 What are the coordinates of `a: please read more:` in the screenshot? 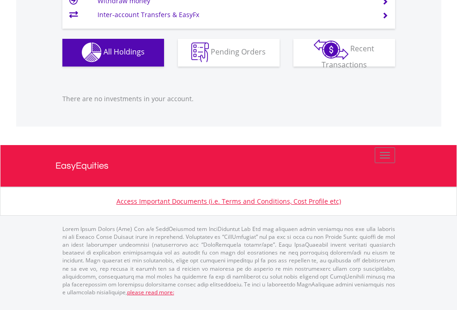 It's located at (151, 292).